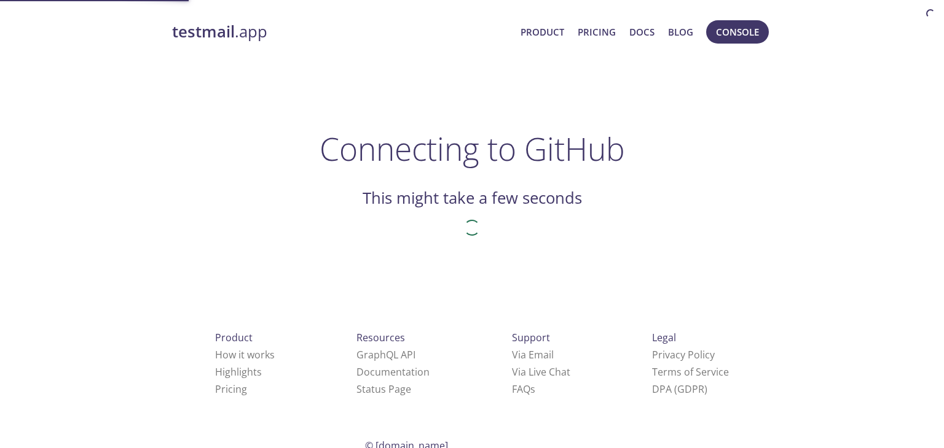 This screenshot has height=448, width=944. I want to click on a: FAQ, so click(523, 390).